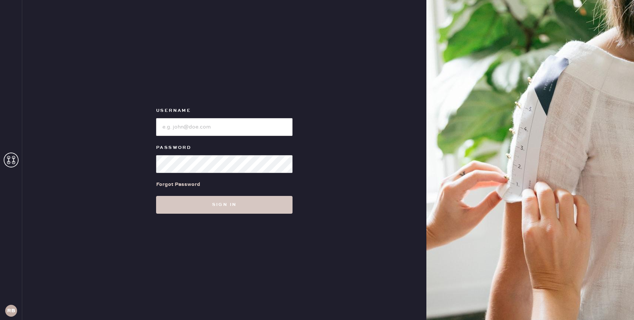  I want to click on input: e.g. john@doe.com, so click(224, 127).